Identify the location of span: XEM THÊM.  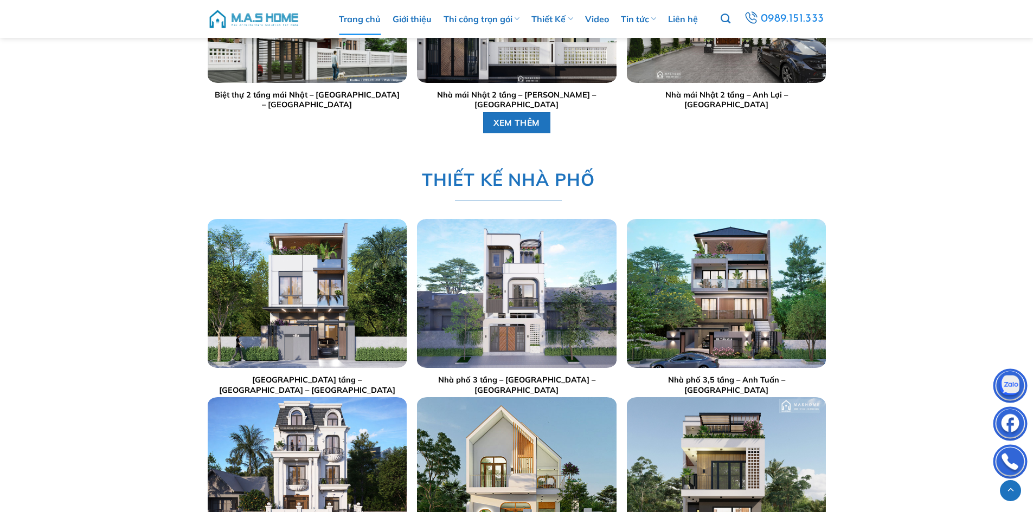
(517, 122).